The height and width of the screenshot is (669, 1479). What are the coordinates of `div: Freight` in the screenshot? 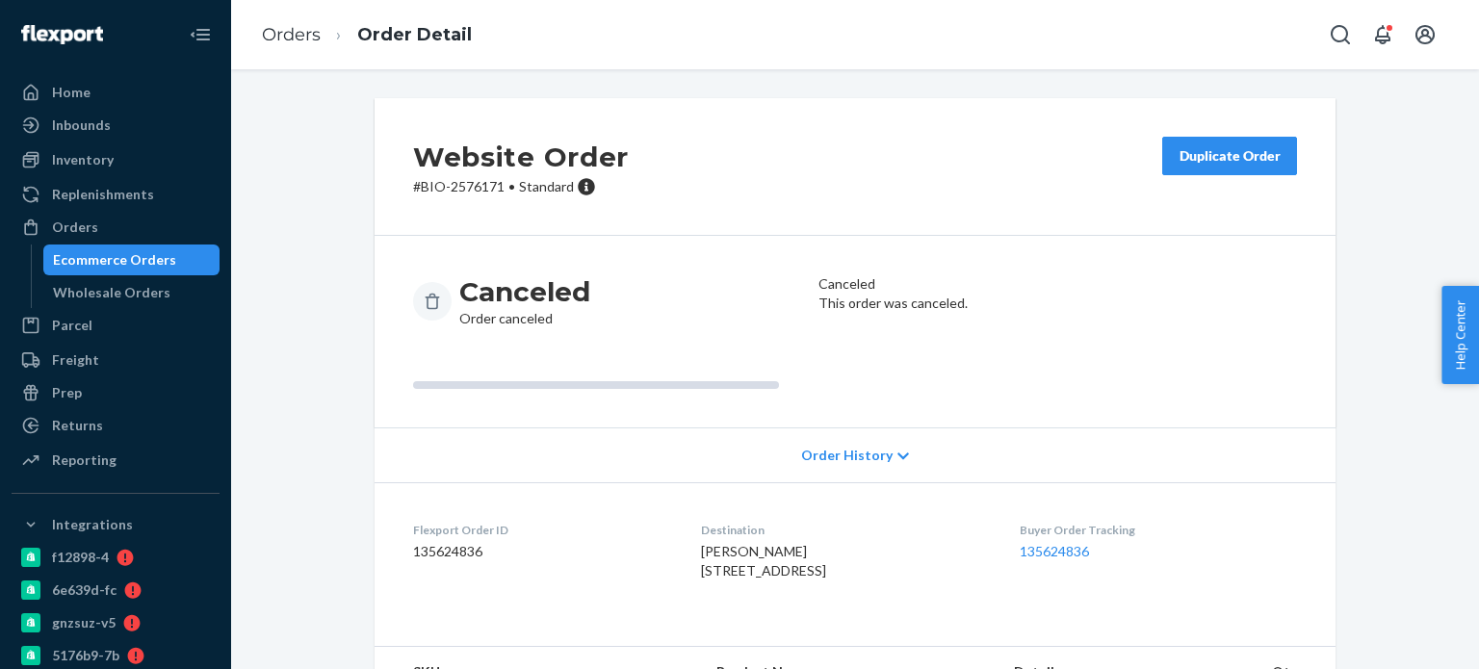 It's located at (75, 360).